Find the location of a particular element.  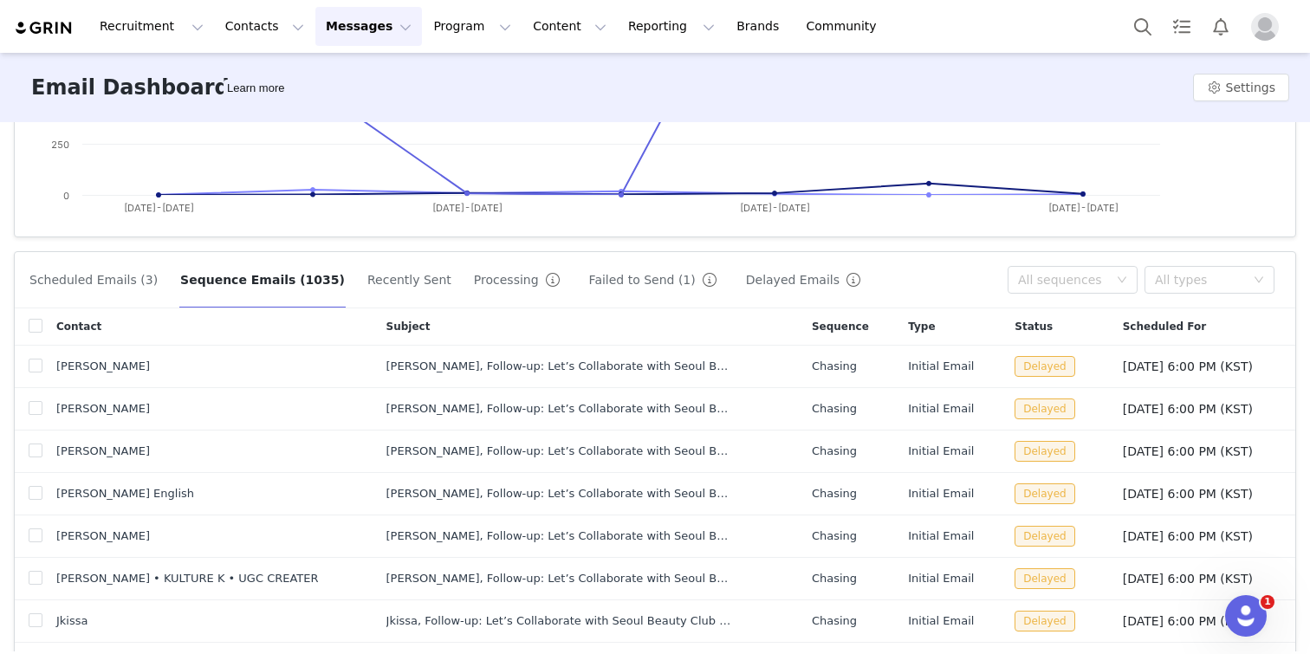

button: Notifications is located at coordinates (1220, 26).